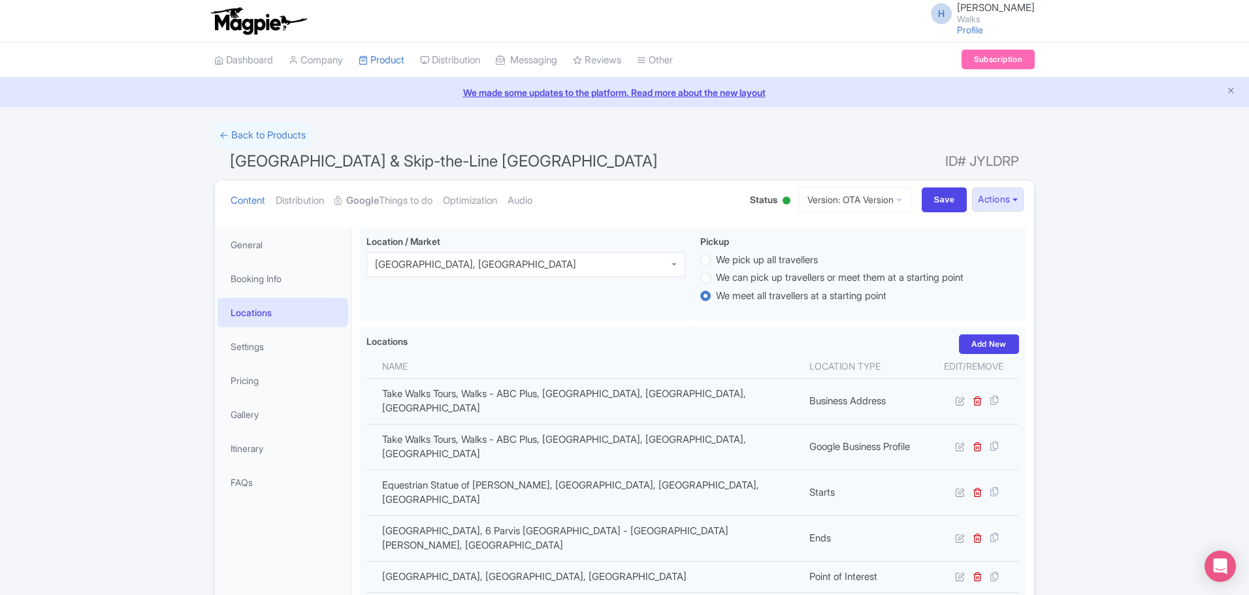  What do you see at coordinates (283, 414) in the screenshot?
I see `a: Gallery` at bounding box center [283, 414].